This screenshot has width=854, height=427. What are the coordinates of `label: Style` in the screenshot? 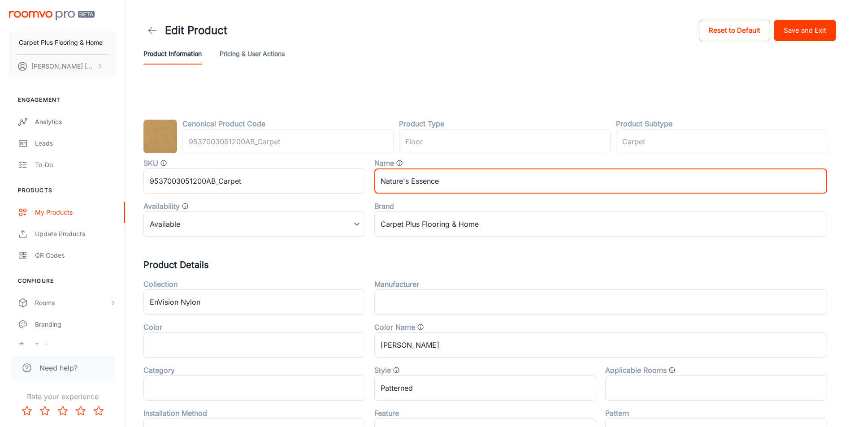 It's located at (382, 370).